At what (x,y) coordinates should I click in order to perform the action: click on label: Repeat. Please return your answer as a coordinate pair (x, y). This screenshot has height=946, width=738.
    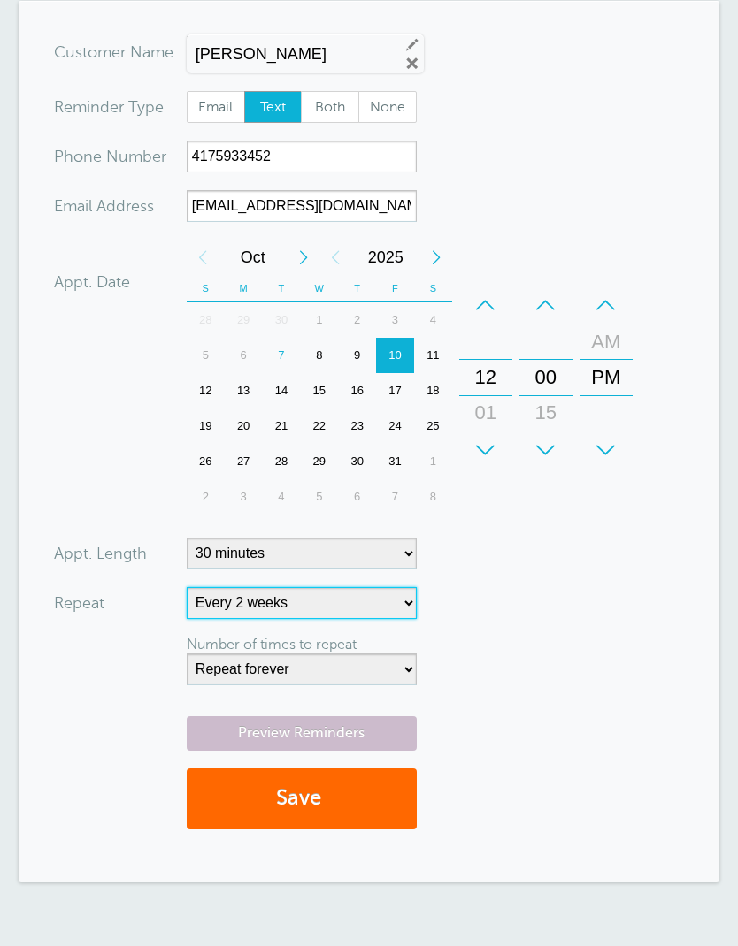
    Looking at the image, I should click on (79, 603).